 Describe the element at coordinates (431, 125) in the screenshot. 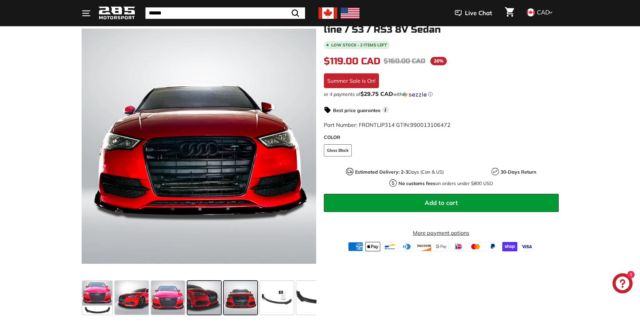

I see `span: 990013106472` at that location.